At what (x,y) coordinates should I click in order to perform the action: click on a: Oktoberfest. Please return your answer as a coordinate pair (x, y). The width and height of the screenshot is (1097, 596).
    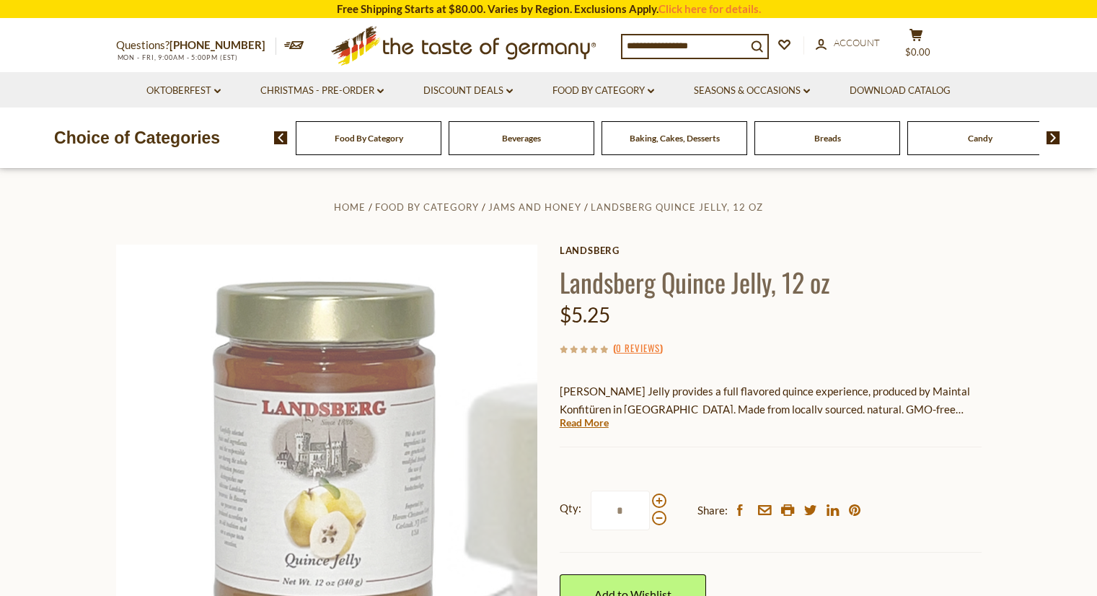
    Looking at the image, I should click on (183, 91).